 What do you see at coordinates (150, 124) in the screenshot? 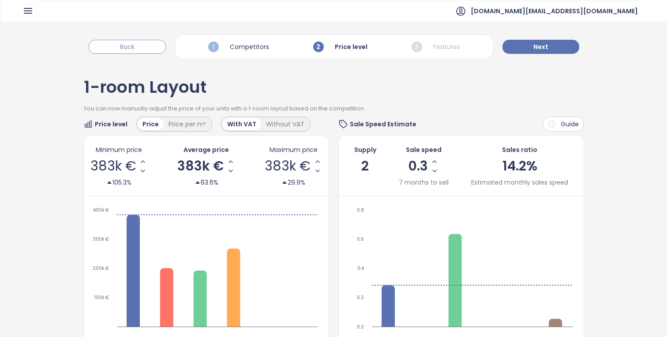
I see `div: Price` at bounding box center [150, 124].